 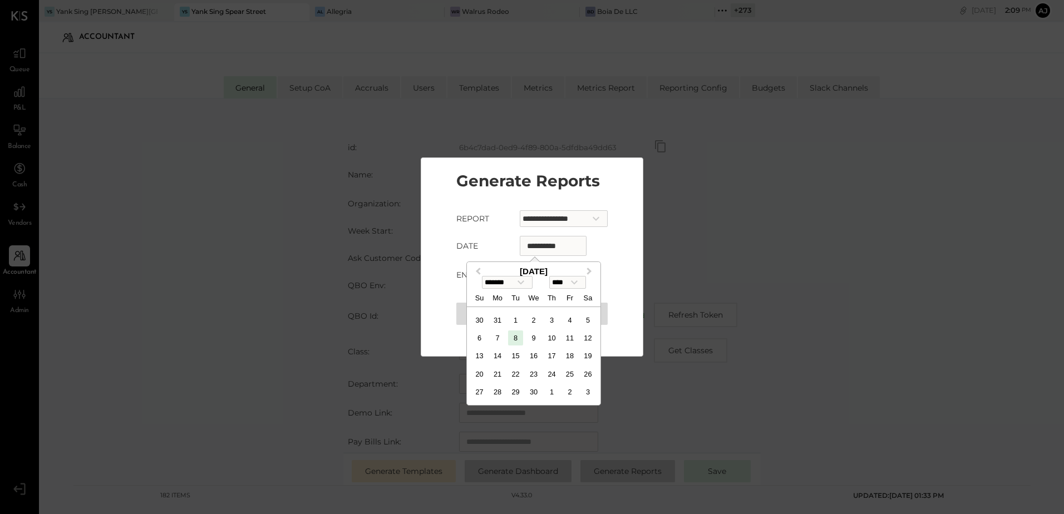 I want to click on div: Choose Wednesday, September 16th, 2020, so click(x=533, y=356).